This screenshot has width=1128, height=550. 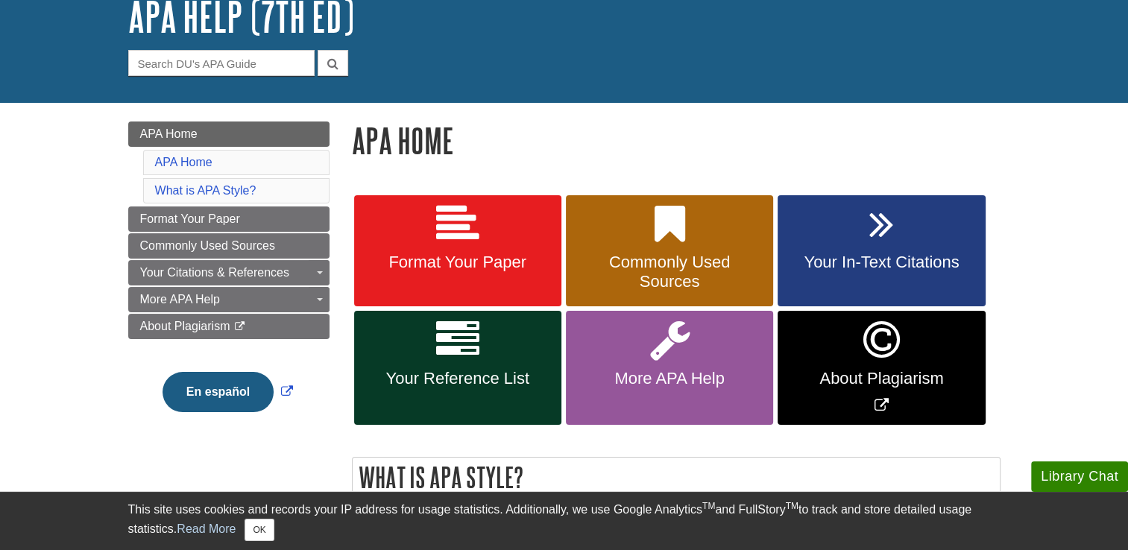 I want to click on span: Your Citations & References, so click(x=215, y=272).